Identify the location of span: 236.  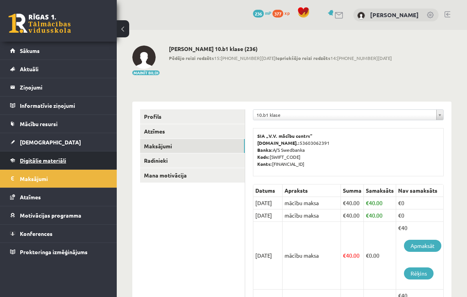
(259, 14).